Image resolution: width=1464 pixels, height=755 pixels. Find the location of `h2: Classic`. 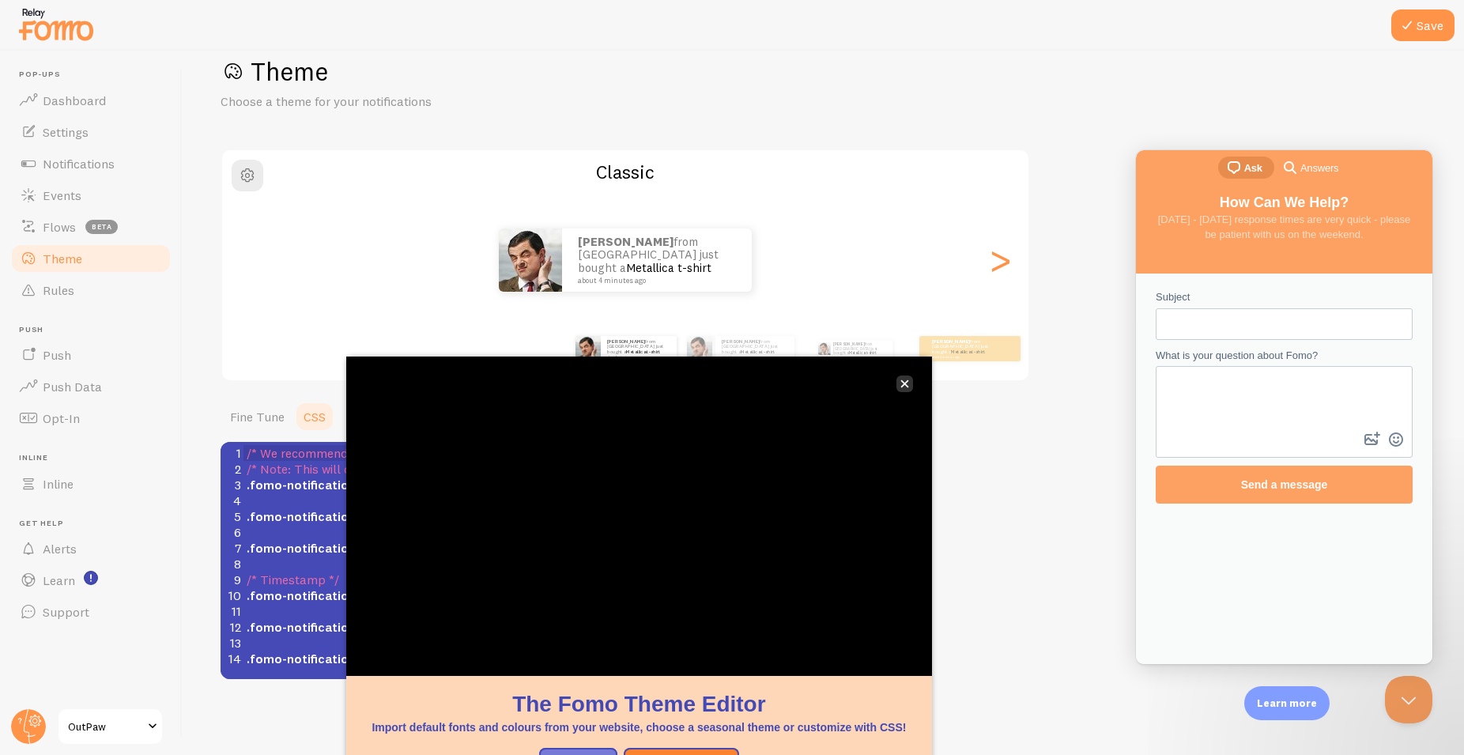

h2: Classic is located at coordinates (625, 172).